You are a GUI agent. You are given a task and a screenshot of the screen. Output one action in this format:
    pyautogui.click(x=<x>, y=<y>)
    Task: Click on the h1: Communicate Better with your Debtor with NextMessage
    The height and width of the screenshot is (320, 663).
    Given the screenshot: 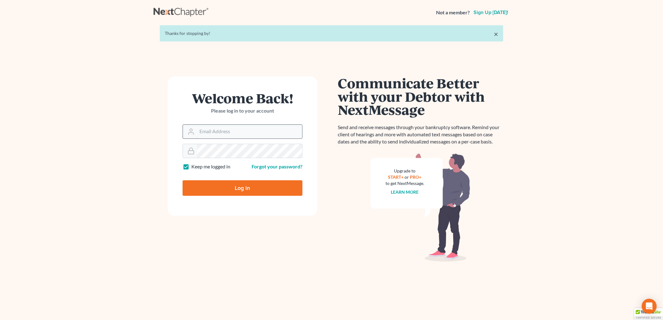 What is the action you would take?
    pyautogui.click(x=421, y=96)
    